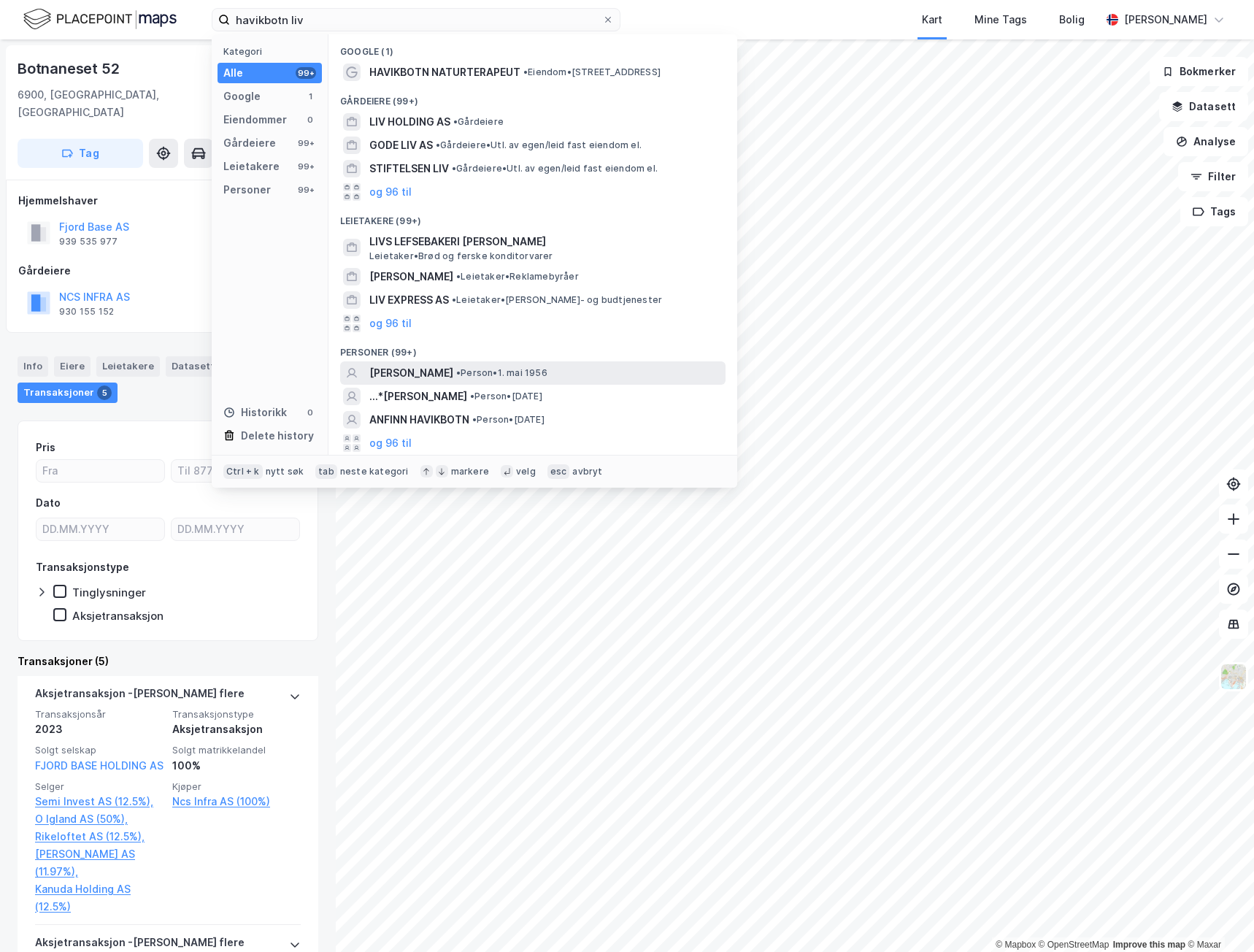 The height and width of the screenshot is (952, 1254). What do you see at coordinates (517, 277) in the screenshot?
I see `span: Leietaker • Reklamebyråer` at bounding box center [517, 277].